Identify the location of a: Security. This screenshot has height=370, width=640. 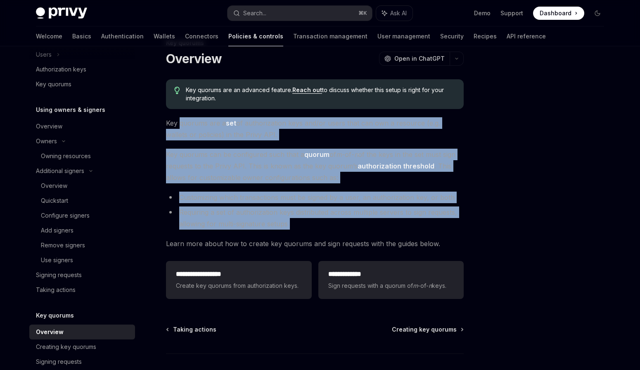
(452, 36).